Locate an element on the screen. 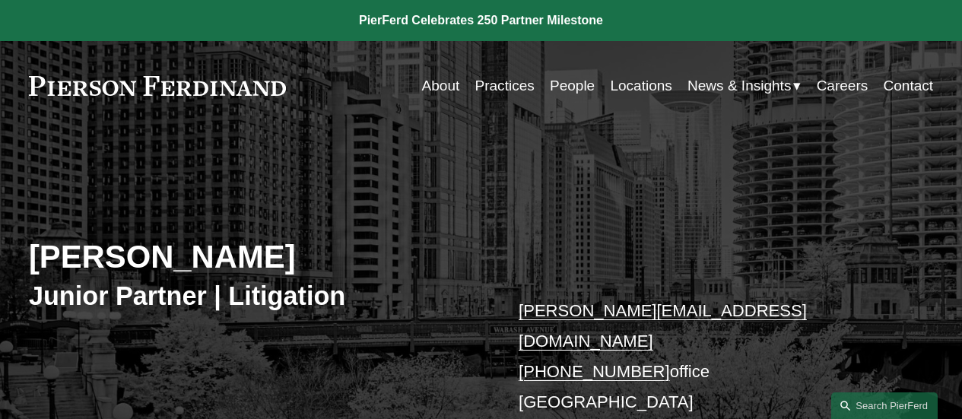 The height and width of the screenshot is (419, 962). span: News & Insights is located at coordinates (740, 86).